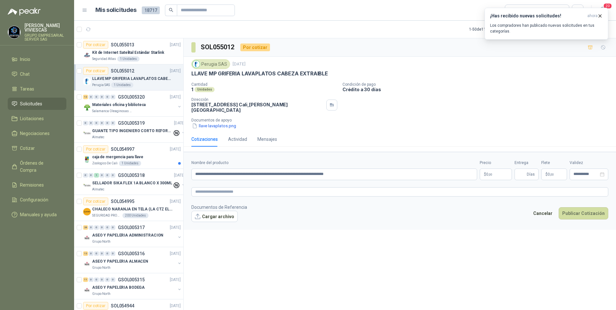  Describe the element at coordinates (151, 10) in the screenshot. I see `span: 18717` at that location.